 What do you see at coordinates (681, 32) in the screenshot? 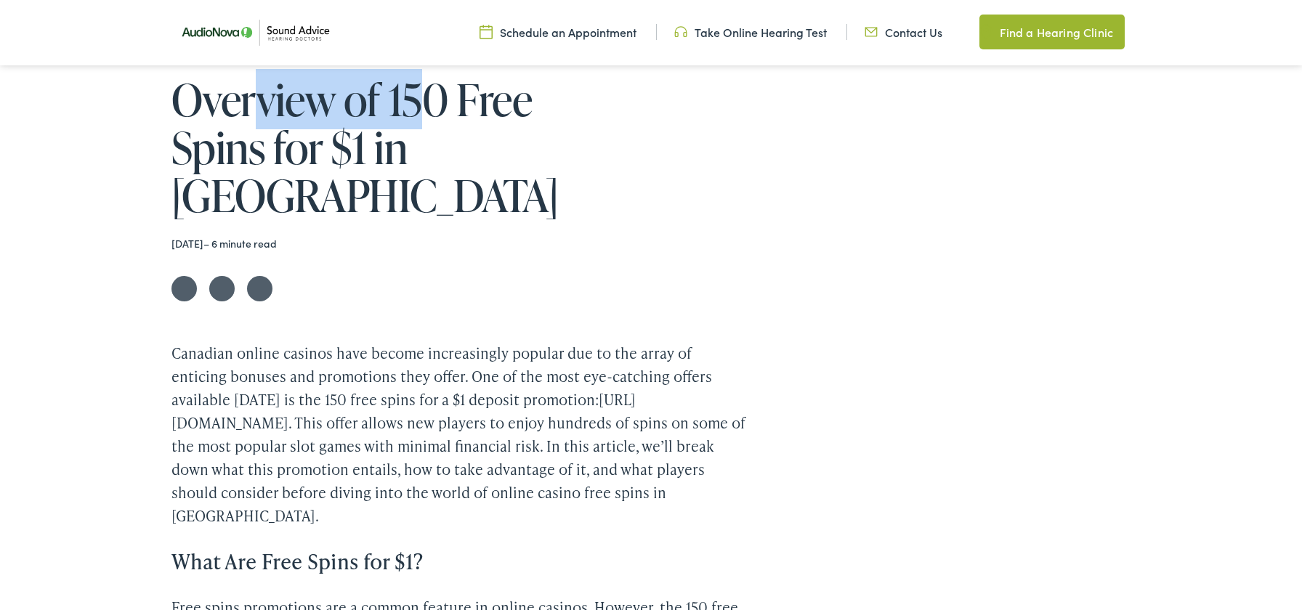
I see `img: Headphone icon in a unique green color, suggesting audio-related services or features.` at bounding box center [681, 32].